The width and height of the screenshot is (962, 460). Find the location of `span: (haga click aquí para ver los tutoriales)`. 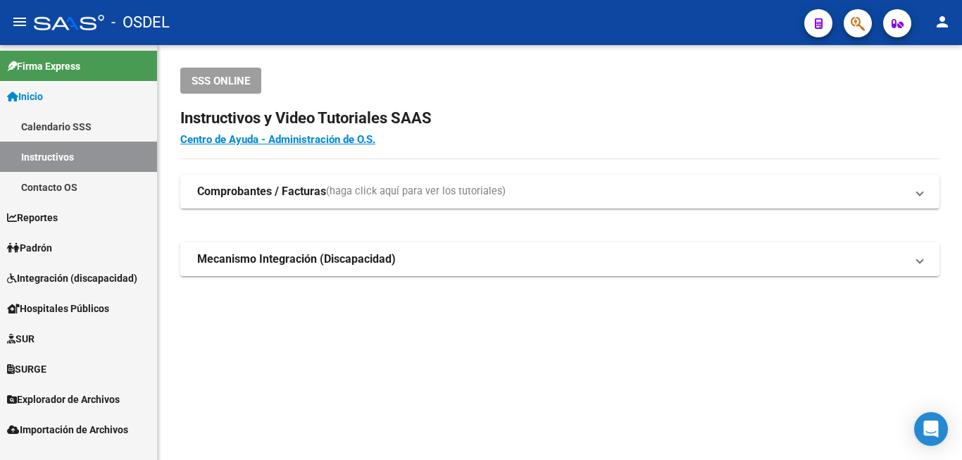

span: (haga click aquí para ver los tutoriales) is located at coordinates (415, 191).